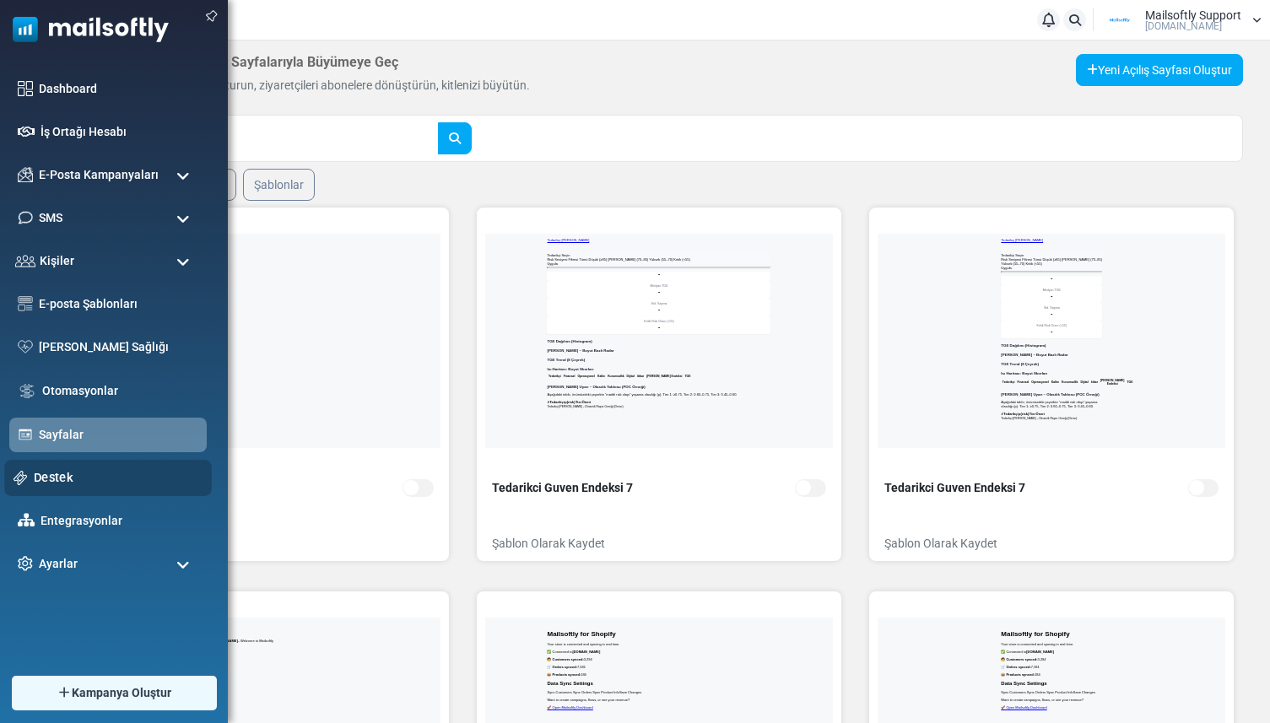  What do you see at coordinates (25, 435) in the screenshot?
I see `img: landing_pages.svg` at bounding box center [25, 435].